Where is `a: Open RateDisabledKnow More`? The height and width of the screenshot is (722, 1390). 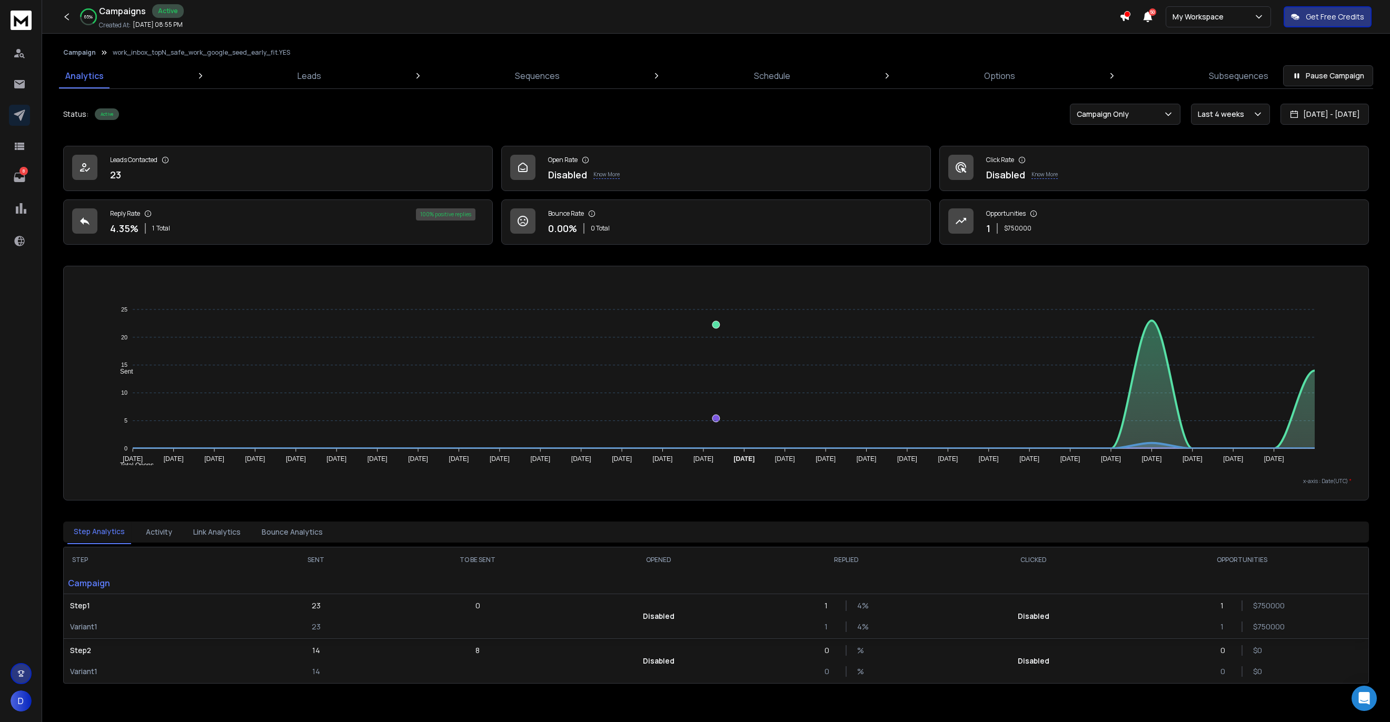
a: Open RateDisabledKnow More is located at coordinates (716, 168).